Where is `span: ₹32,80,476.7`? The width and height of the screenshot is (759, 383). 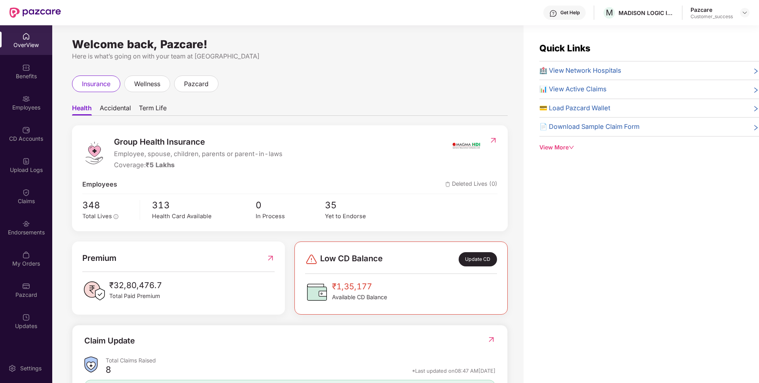 span: ₹32,80,476.7 is located at coordinates (135, 286).